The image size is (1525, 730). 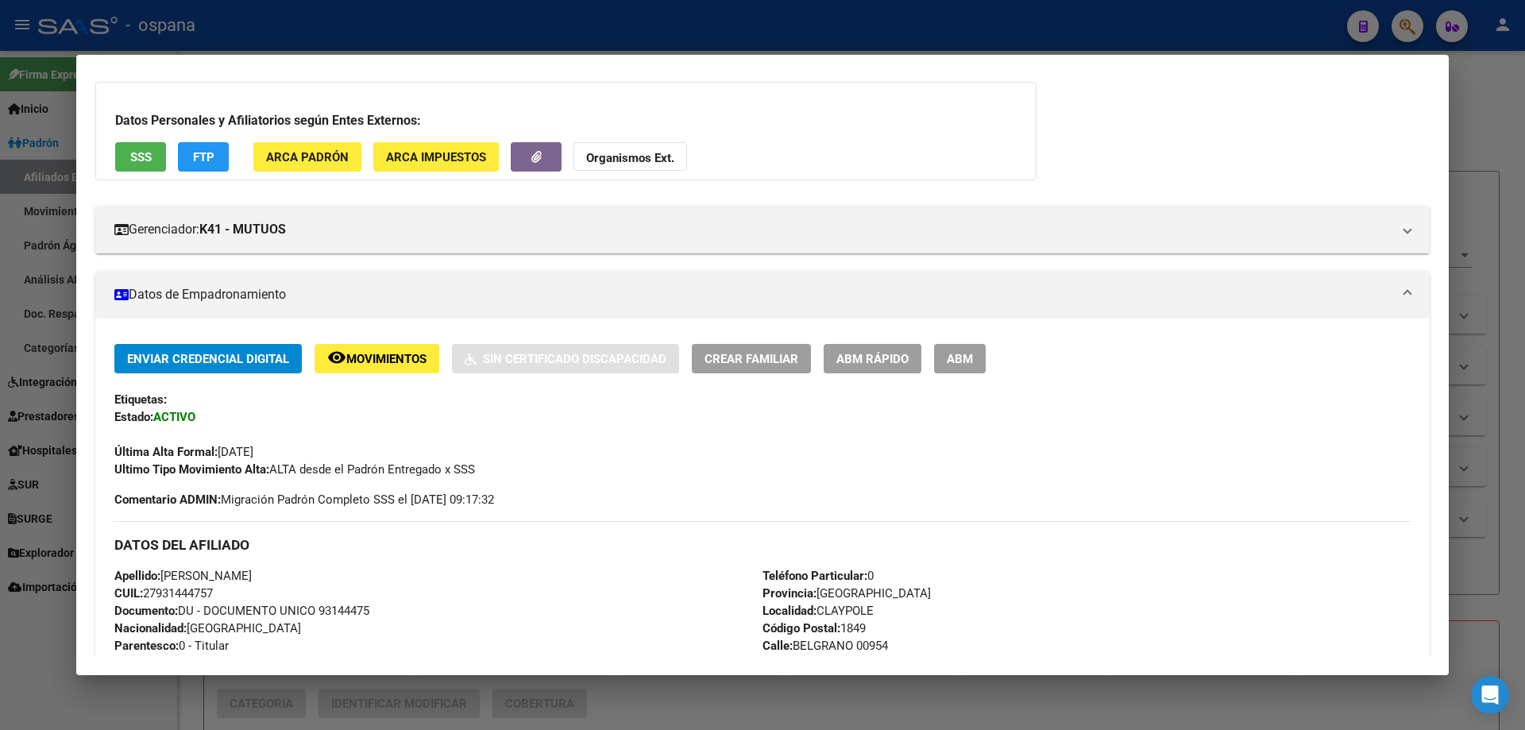 What do you see at coordinates (818, 611) in the screenshot?
I see `span: CLAYPOLE` at bounding box center [818, 611].